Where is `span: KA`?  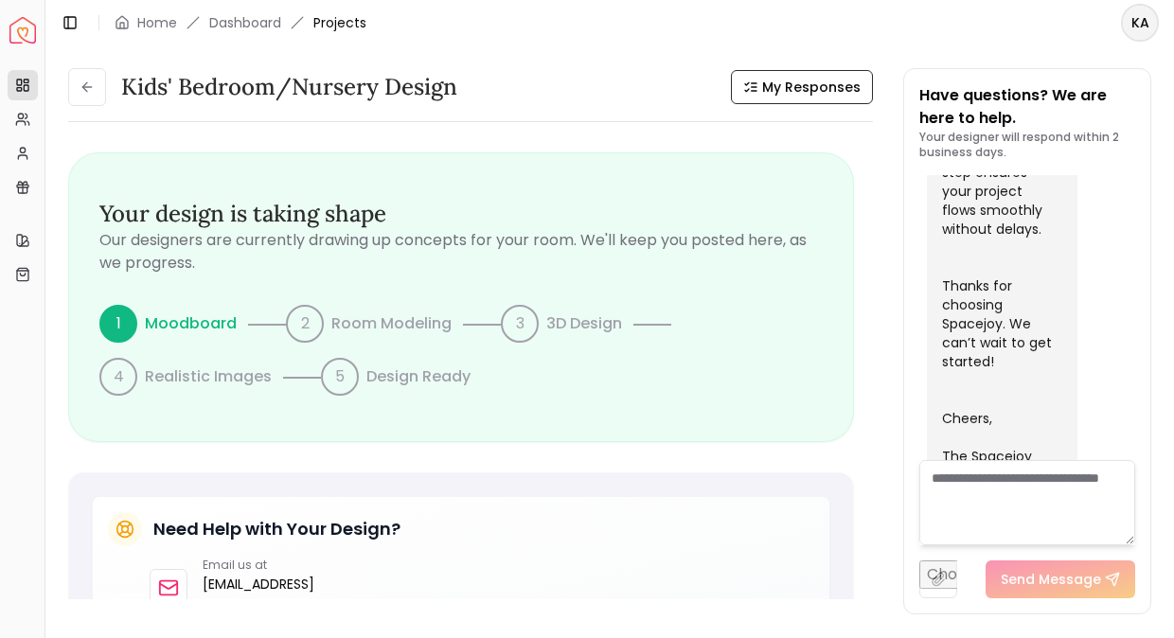
span: KA is located at coordinates (1139, 23).